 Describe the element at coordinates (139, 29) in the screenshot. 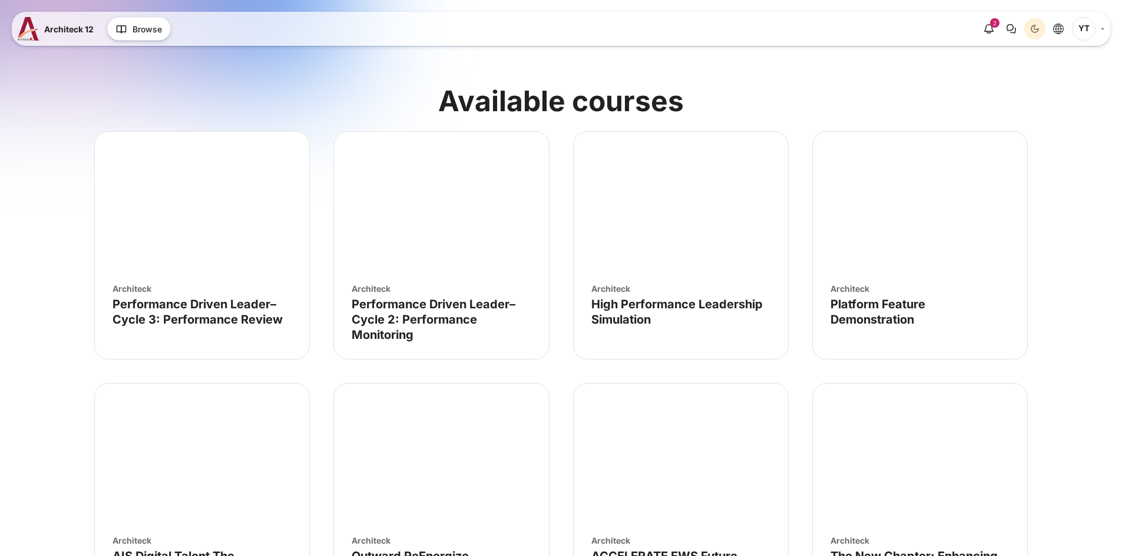

I see `button: Browse` at that location.